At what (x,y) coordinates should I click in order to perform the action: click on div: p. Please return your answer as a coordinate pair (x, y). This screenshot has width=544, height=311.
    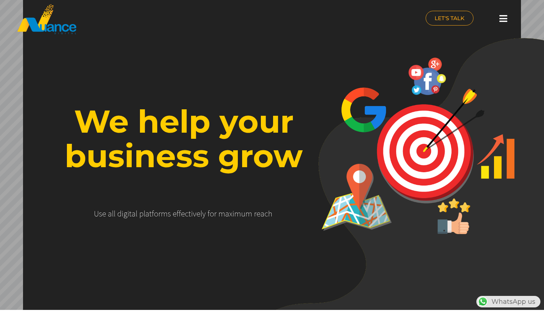
    Looking at the image, I should click on (141, 213).